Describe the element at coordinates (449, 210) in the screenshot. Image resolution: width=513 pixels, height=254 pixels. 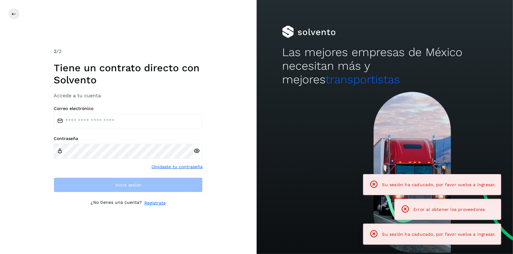
I see `span: Error al obtener los proveedores` at that location.